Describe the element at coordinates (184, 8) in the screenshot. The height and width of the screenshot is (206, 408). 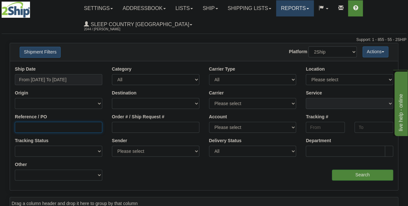
I see `a: Lists` at that location.